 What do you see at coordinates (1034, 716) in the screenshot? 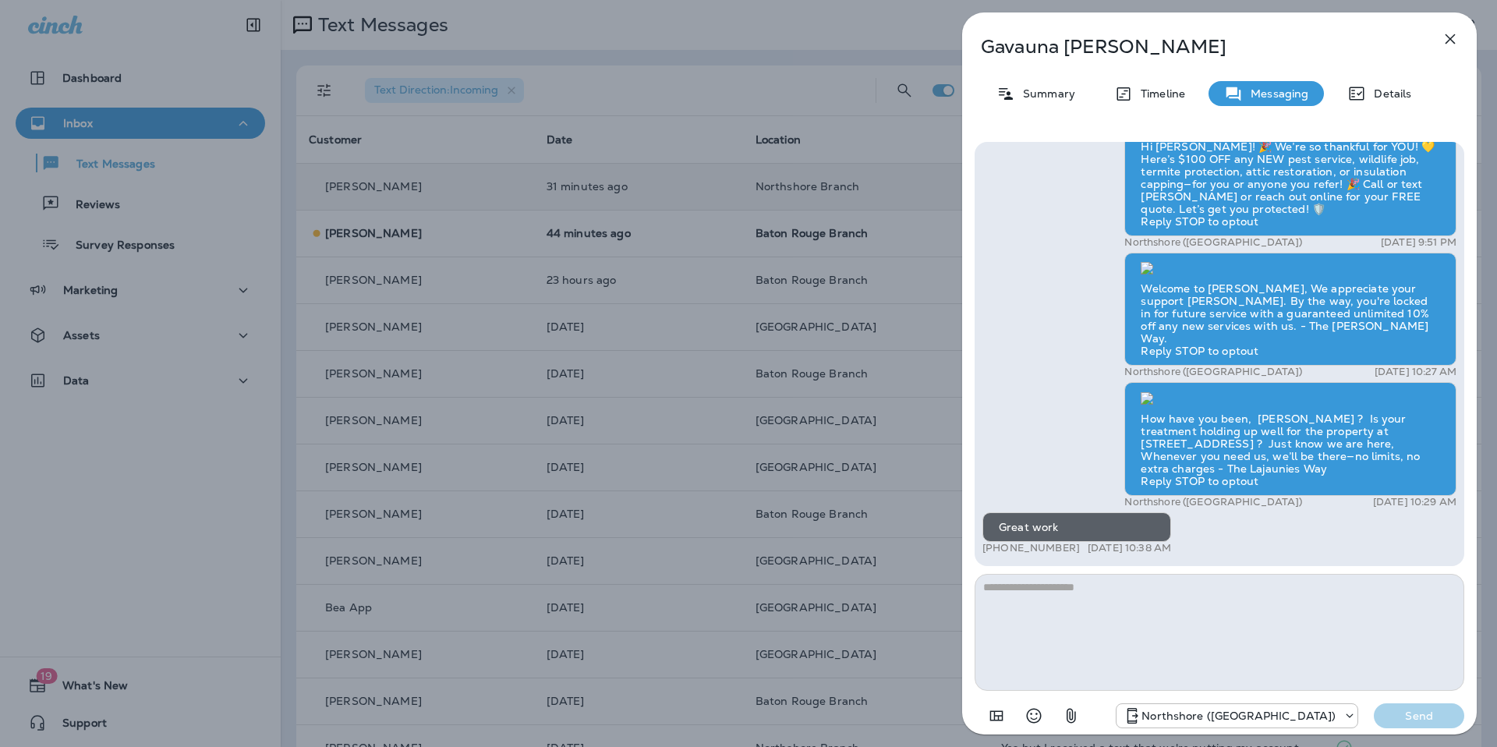
I see `button: Select an emoji` at bounding box center [1034, 716].